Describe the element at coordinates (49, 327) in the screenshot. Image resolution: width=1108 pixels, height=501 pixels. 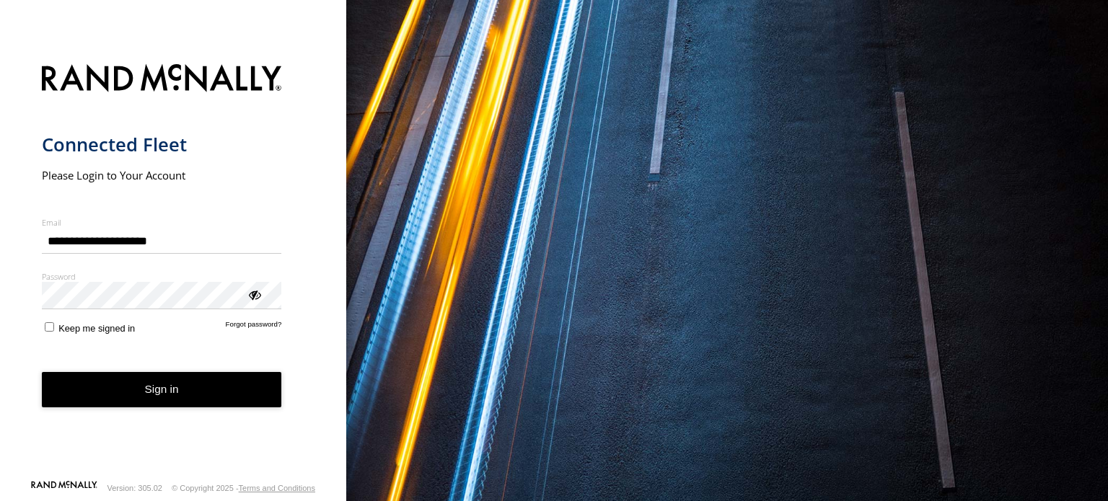
I see `input: Keep me signed in` at that location.